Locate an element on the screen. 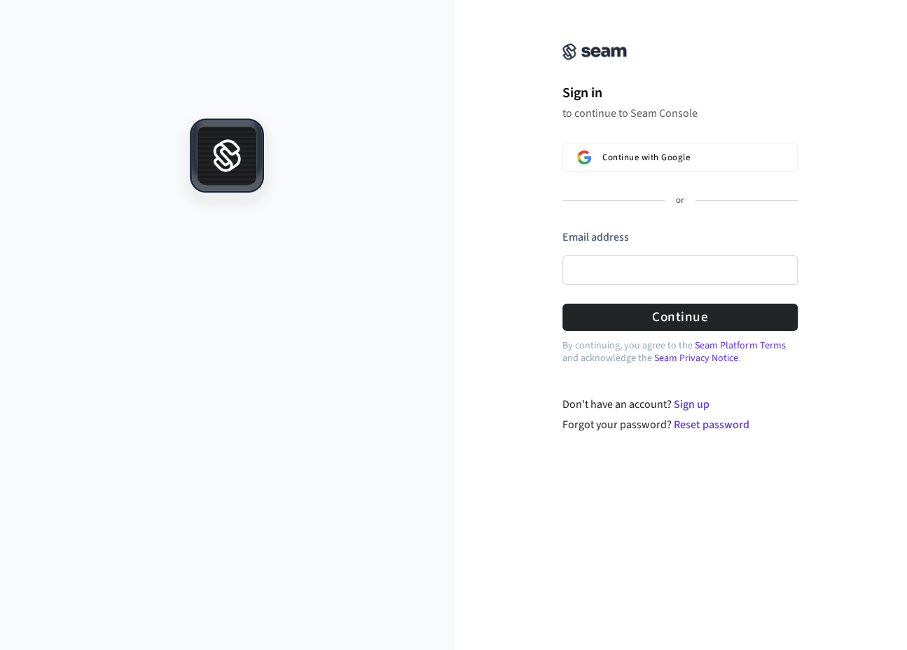 Image resolution: width=907 pixels, height=650 pixels. a: Seam Platform Terms is located at coordinates (739, 346).